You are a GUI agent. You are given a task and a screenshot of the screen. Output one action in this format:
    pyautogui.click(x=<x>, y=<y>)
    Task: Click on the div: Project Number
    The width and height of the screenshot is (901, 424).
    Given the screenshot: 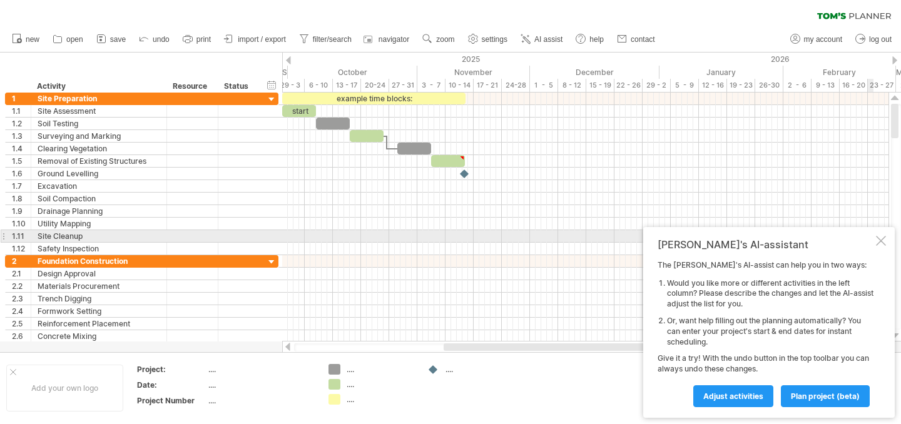 What is the action you would take?
    pyautogui.click(x=171, y=400)
    